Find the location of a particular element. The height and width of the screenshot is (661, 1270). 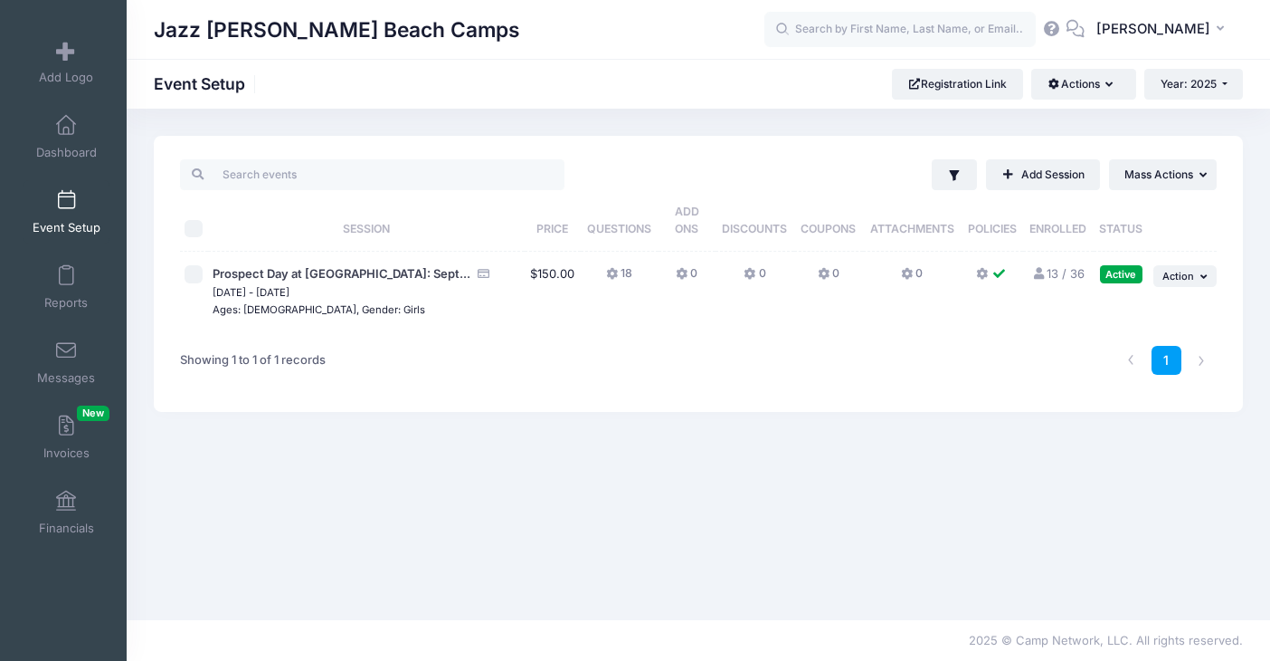

h1: Event Setup is located at coordinates (207, 83).